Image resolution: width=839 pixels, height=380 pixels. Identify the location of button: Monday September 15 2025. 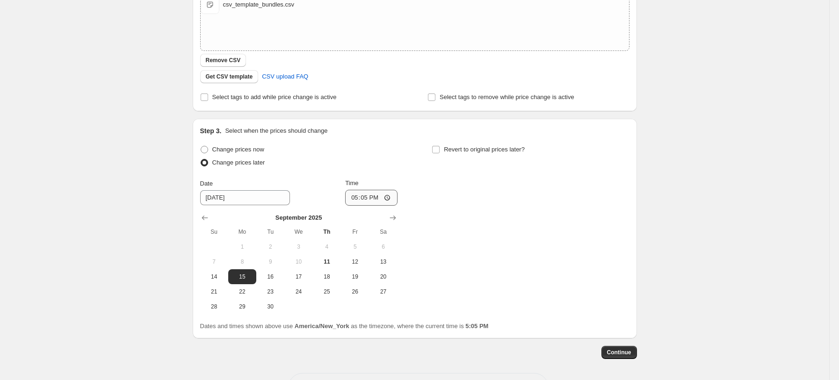
(242, 277).